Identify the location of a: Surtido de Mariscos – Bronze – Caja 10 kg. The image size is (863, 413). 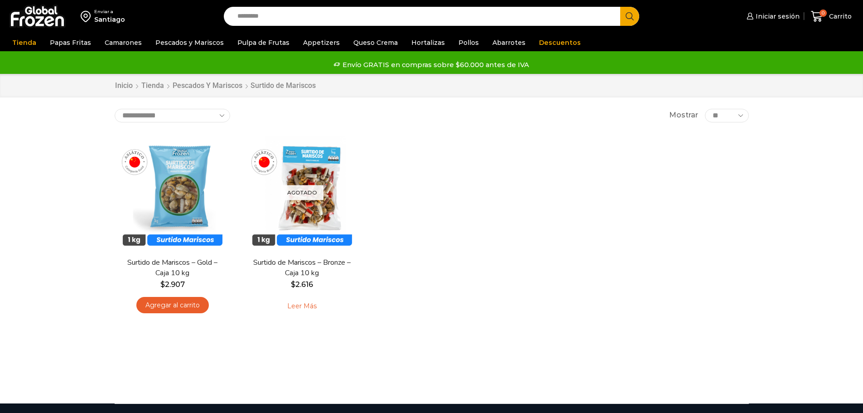
(302, 268).